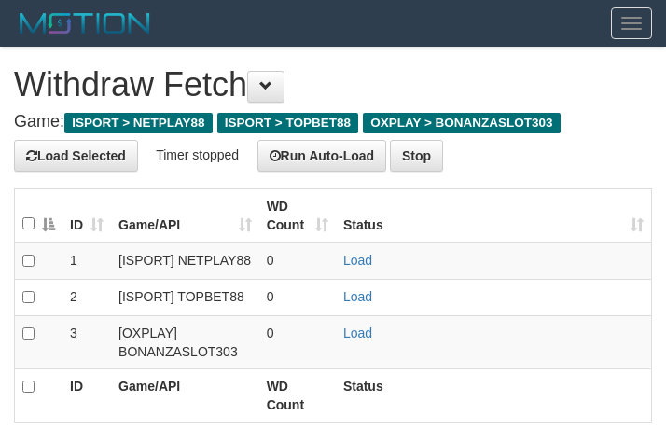 This screenshot has height=430, width=666. Describe the element at coordinates (85, 23) in the screenshot. I see `img: MOTION_logo.png` at that location.